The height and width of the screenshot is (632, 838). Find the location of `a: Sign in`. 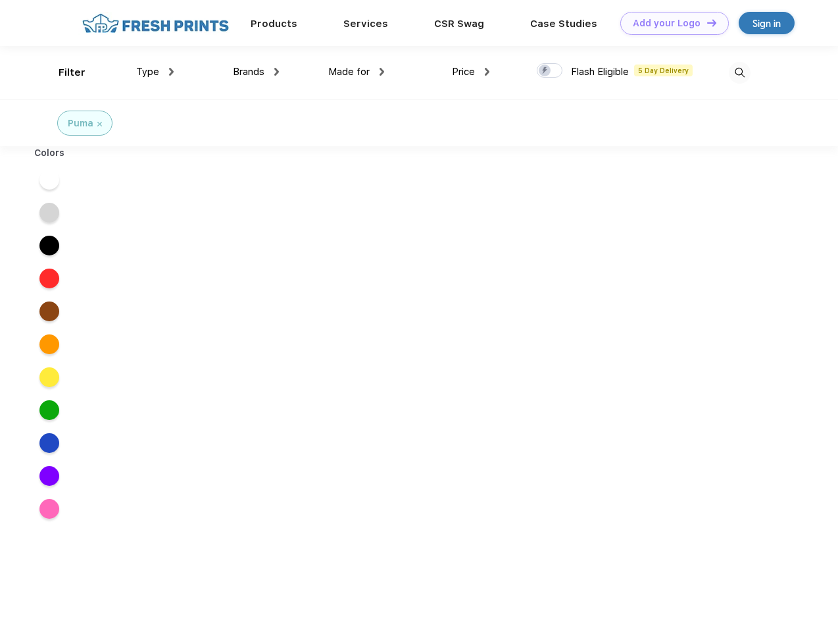

a: Sign in is located at coordinates (767, 23).